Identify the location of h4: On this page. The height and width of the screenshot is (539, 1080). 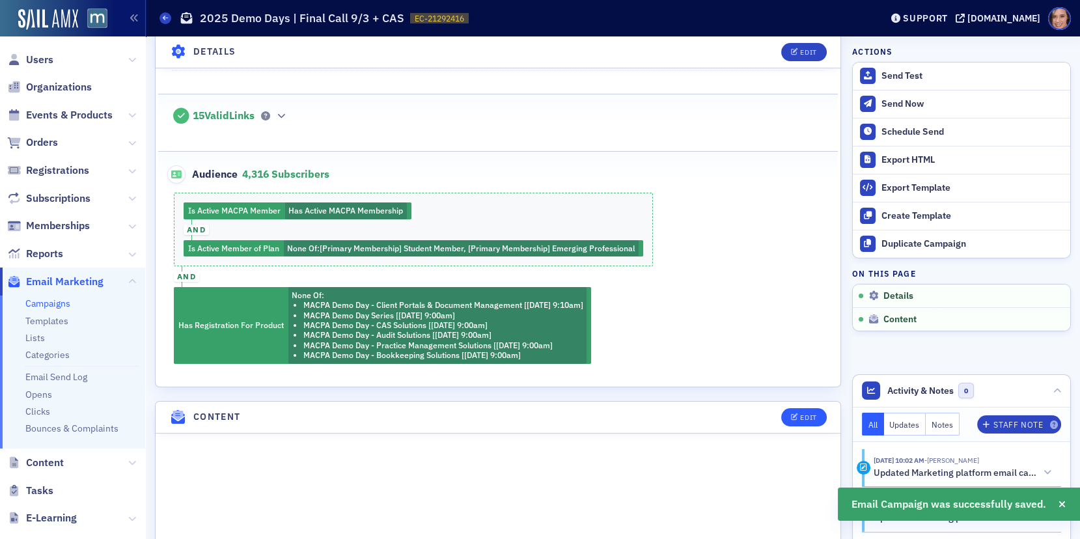
(962, 274).